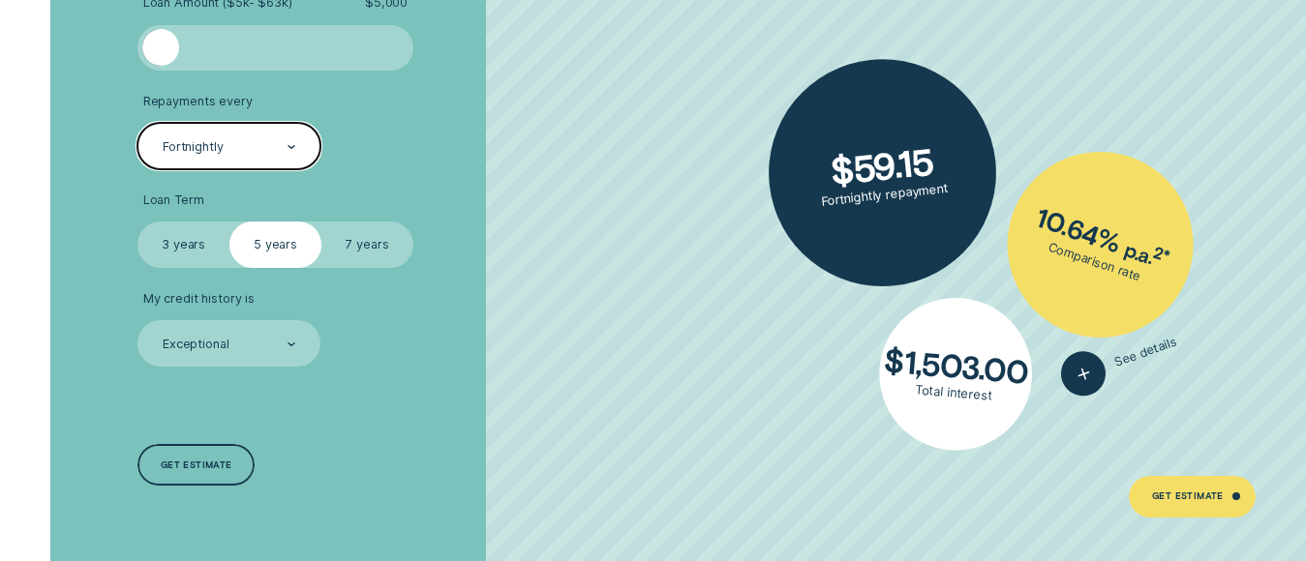 The width and height of the screenshot is (1306, 561). Describe the element at coordinates (1119, 361) in the screenshot. I see `button: See details` at that location.